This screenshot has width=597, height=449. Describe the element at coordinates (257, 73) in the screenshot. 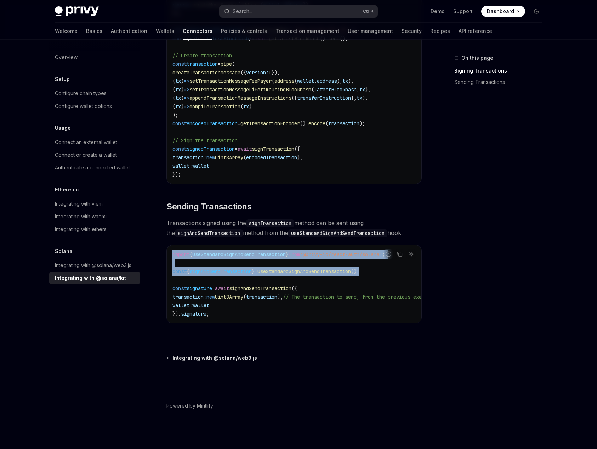

I see `span: version:` at that location.